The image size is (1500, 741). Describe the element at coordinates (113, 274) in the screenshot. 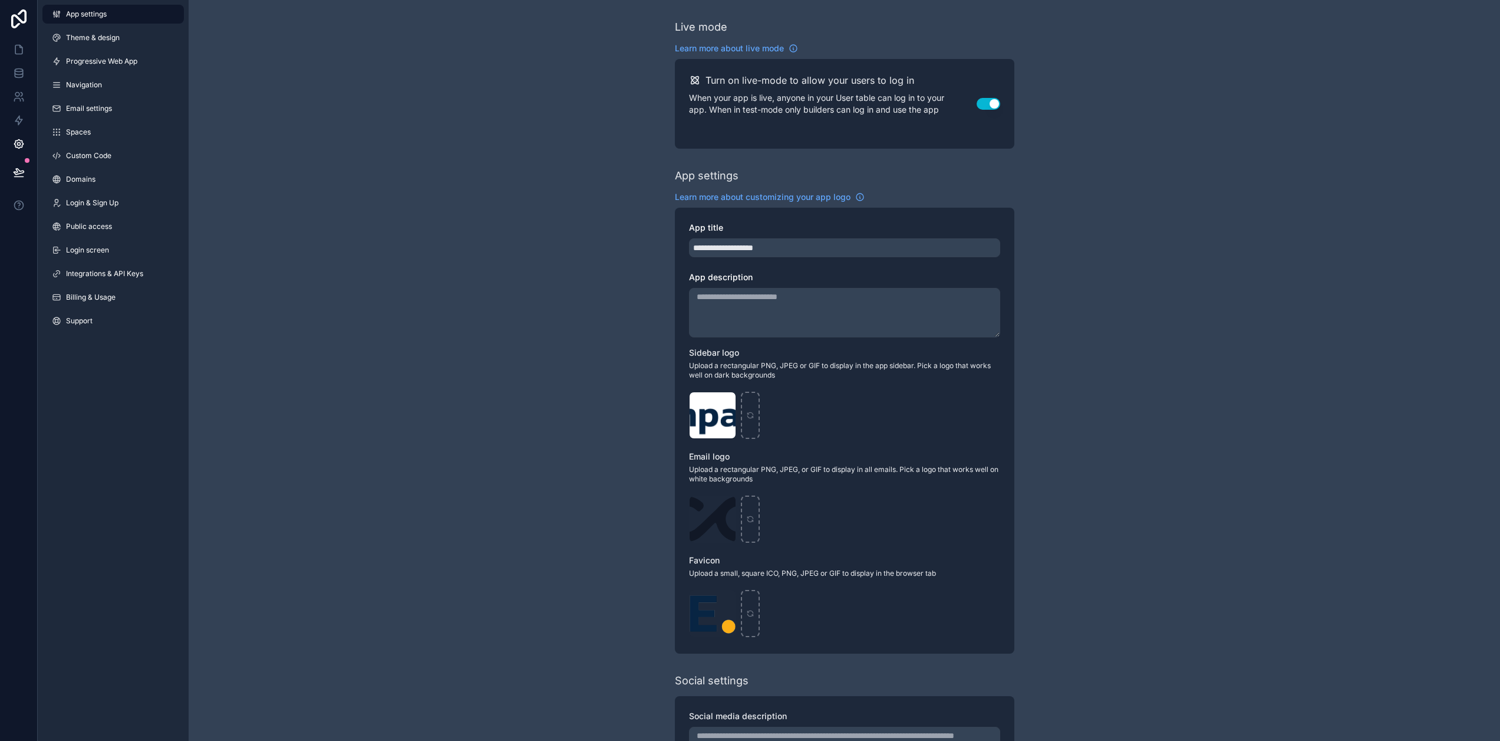

I see `a: Integrations & API Keys` at that location.